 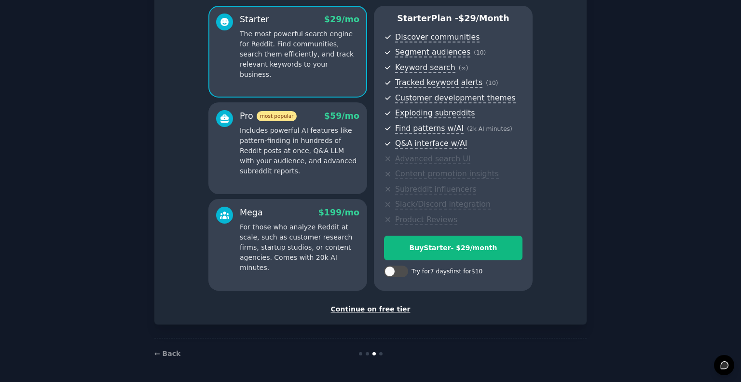 I want to click on span: Advanced search UI, so click(x=433, y=159).